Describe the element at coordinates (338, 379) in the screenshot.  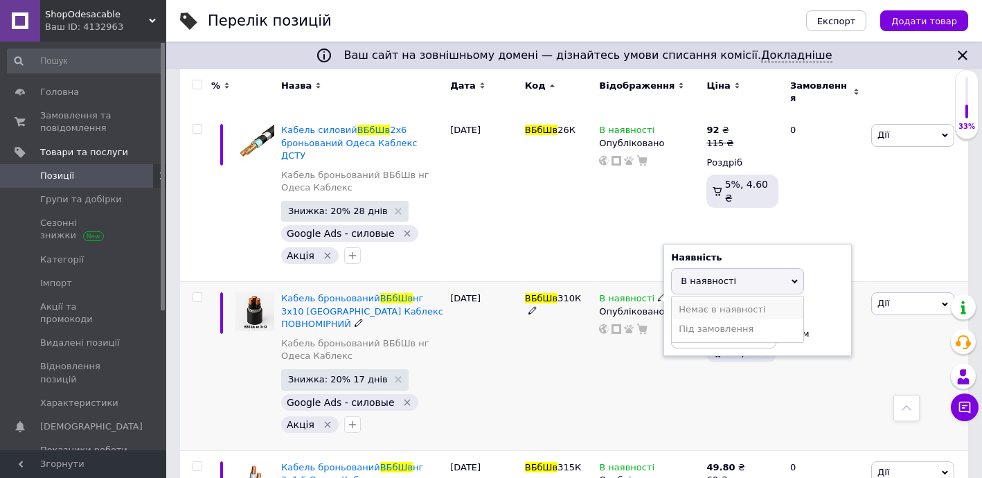
I see `span: Знижка: 20% 17 днів` at that location.